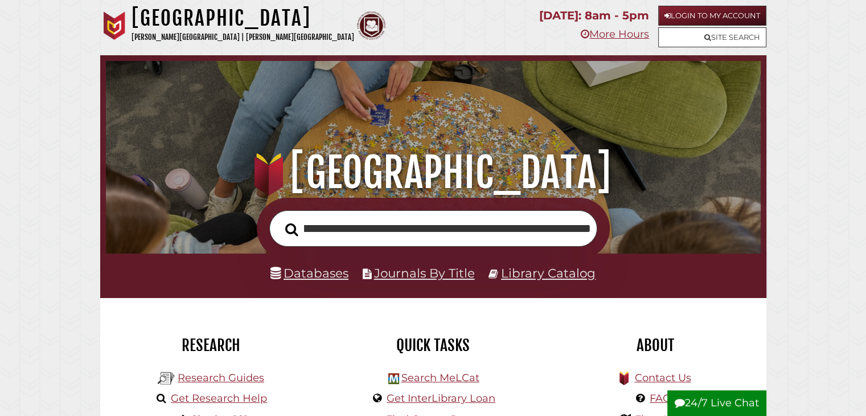 The height and width of the screenshot is (416, 866). I want to click on a: Site Search, so click(713, 37).